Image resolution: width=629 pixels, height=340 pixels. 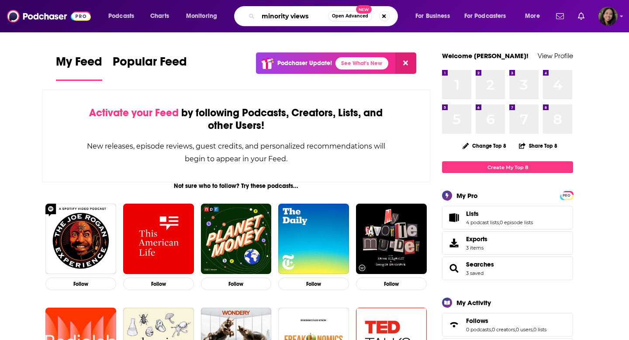 I want to click on a: The Daily, so click(x=314, y=239).